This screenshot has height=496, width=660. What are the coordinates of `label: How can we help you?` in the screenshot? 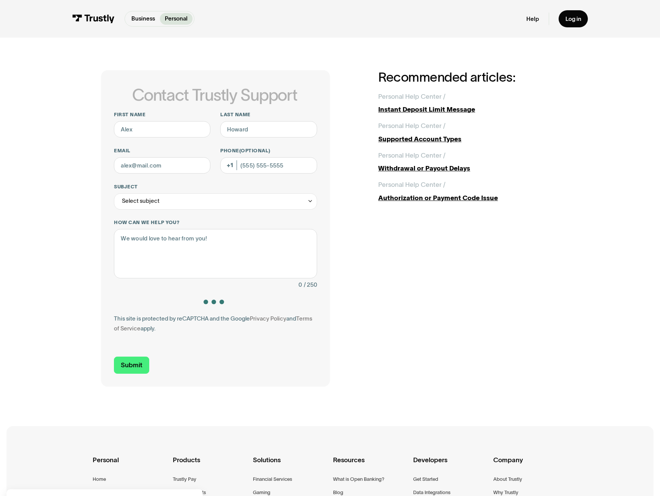 It's located at (215, 222).